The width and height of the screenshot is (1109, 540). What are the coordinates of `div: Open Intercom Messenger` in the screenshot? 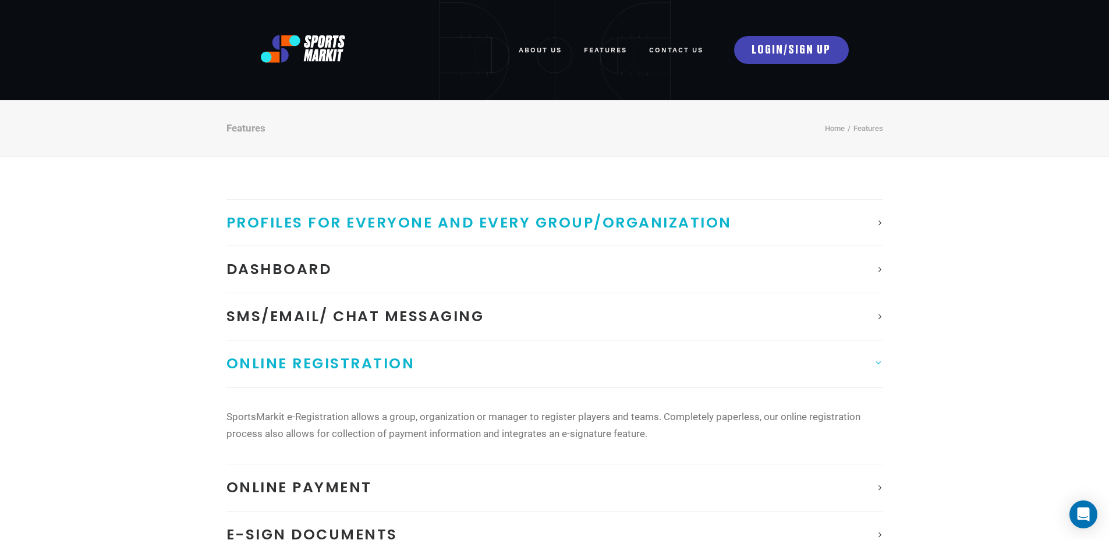 It's located at (1083, 515).